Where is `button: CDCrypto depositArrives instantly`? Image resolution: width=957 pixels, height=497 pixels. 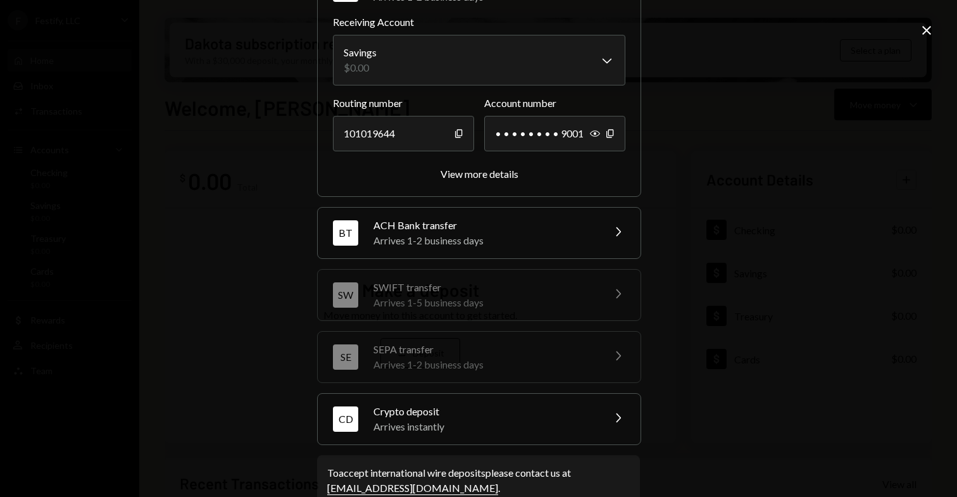
button: CDCrypto depositArrives instantly is located at coordinates (479, 419).